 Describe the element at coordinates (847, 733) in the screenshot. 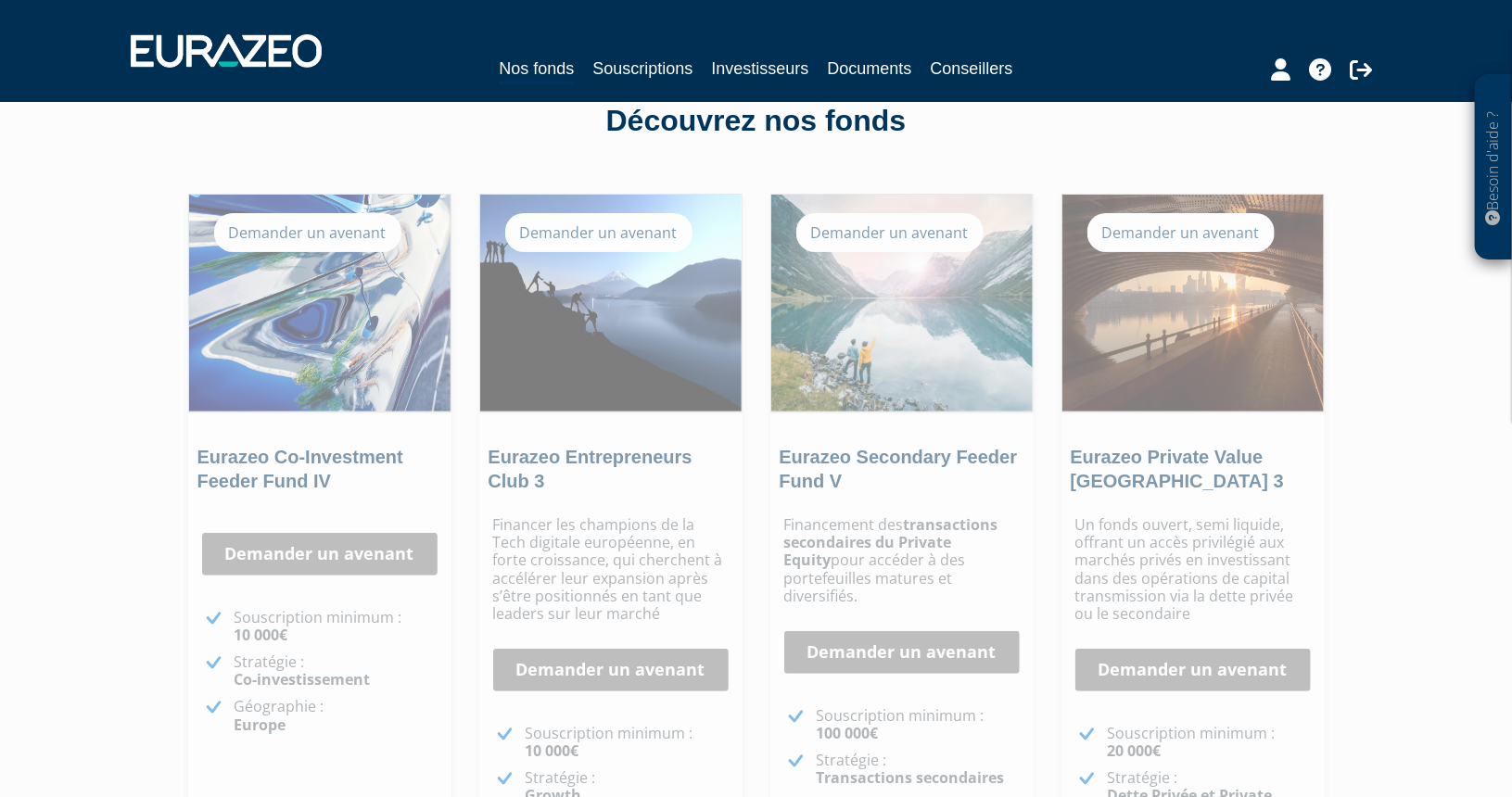

I see `strong: 100 000€` at that location.